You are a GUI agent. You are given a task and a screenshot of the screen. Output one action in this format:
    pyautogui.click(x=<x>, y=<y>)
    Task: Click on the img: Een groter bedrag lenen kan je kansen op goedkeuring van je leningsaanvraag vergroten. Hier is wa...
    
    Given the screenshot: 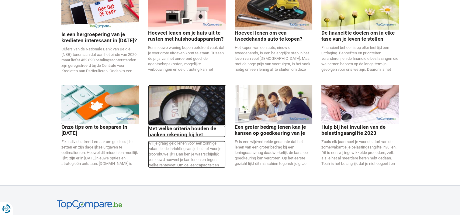 What is the action you would take?
    pyautogui.click(x=273, y=105)
    